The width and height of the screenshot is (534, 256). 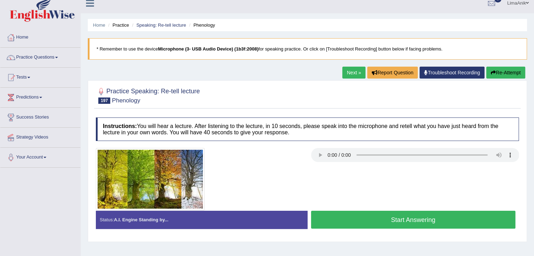 What do you see at coordinates (354, 73) in the screenshot?
I see `a: Next »` at bounding box center [354, 73].